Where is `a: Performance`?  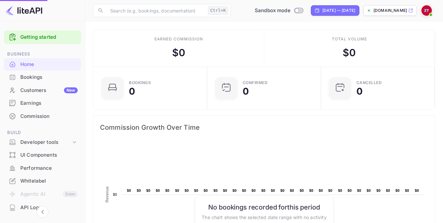
a: Performance is located at coordinates (42, 168).